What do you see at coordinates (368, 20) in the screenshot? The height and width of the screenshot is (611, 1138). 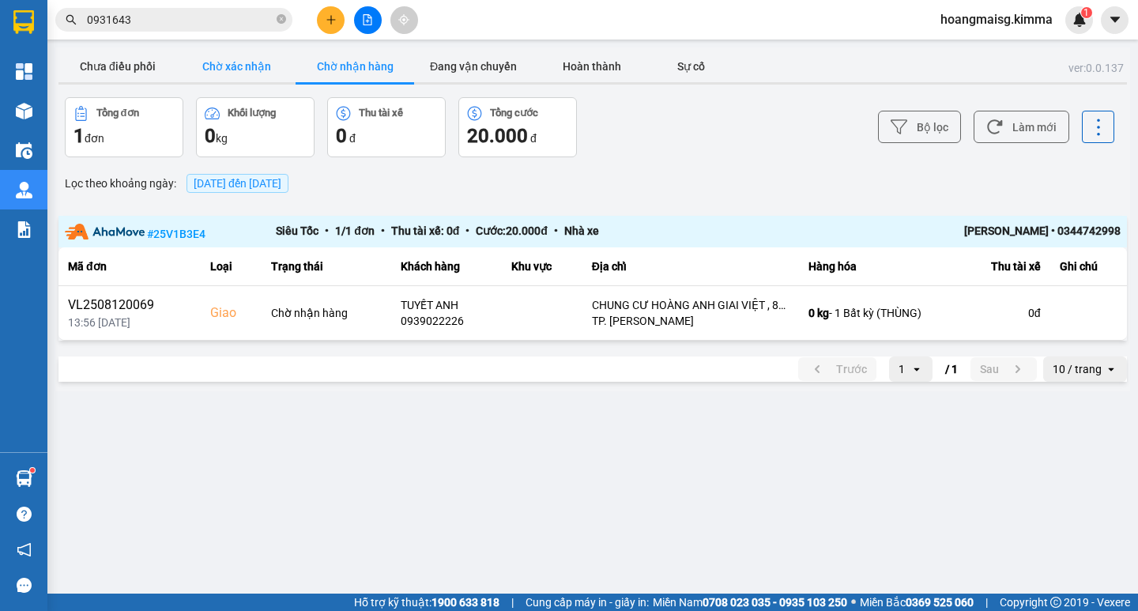 I see `button: file-add` at bounding box center [368, 20].